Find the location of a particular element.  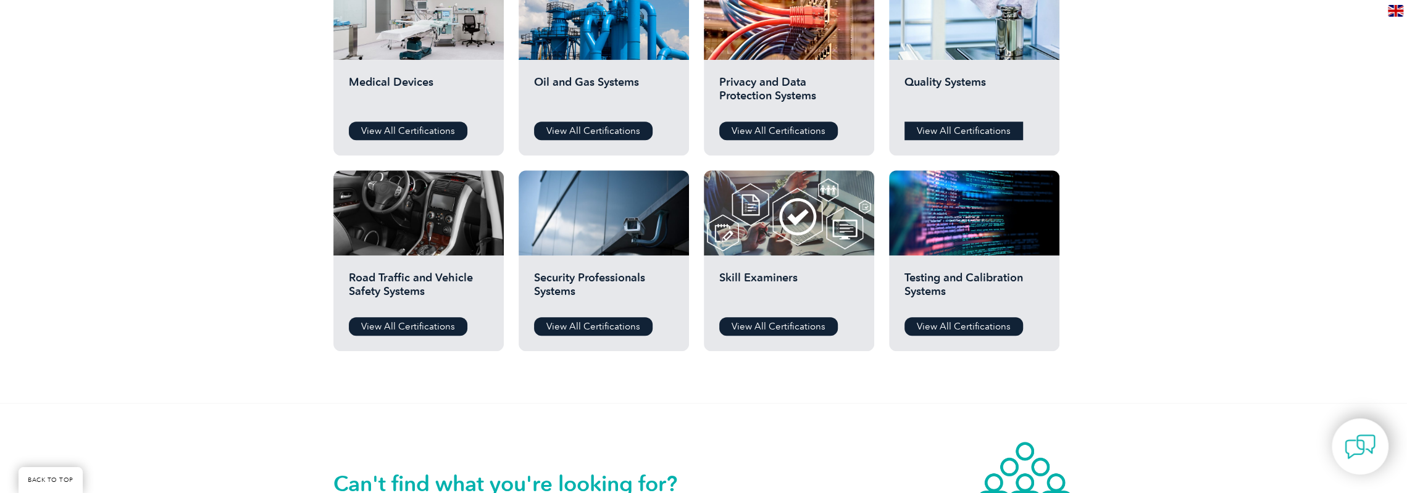

h2: Road Traffic and Vehicle Safety Systems is located at coordinates (419, 290).